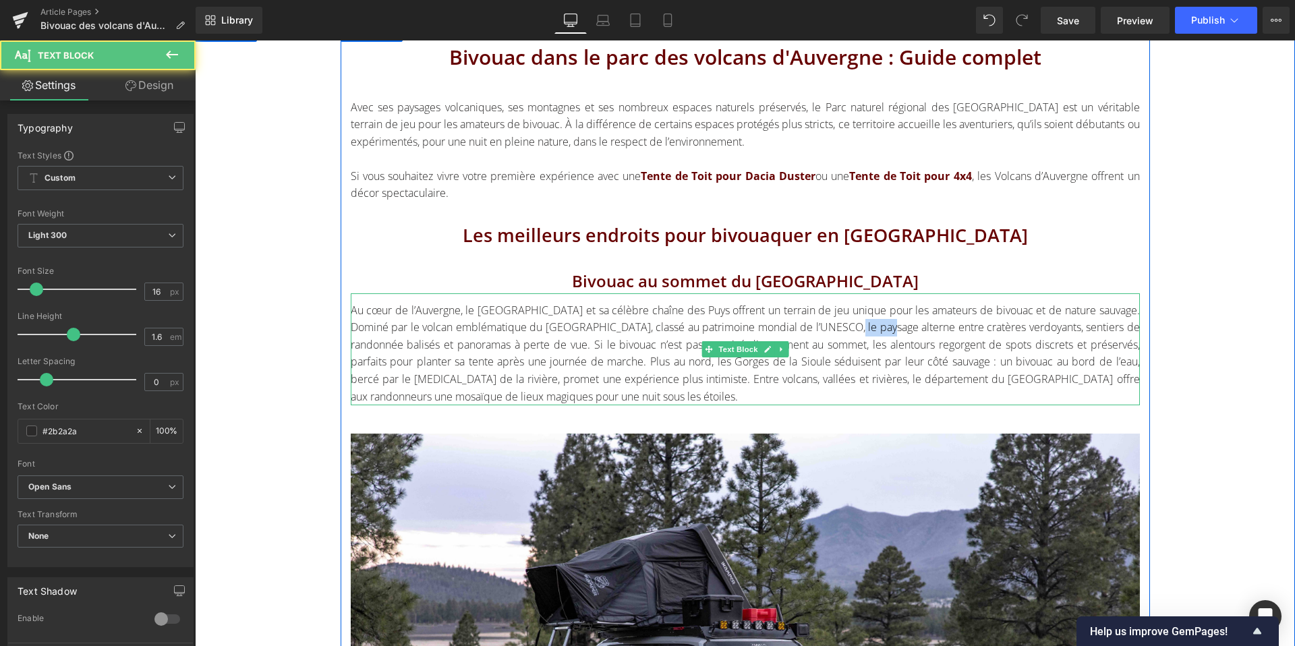 This screenshot has width=1295, height=646. Describe the element at coordinates (715, 136) in the screenshot. I see `a: Tente de Toit pour 4x4` at that location.